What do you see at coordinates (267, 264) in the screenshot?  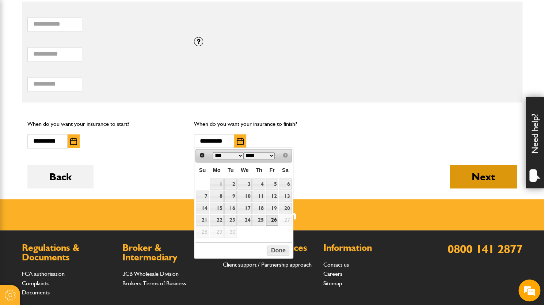 I see `a: Client support / Partnership approach` at bounding box center [267, 264].